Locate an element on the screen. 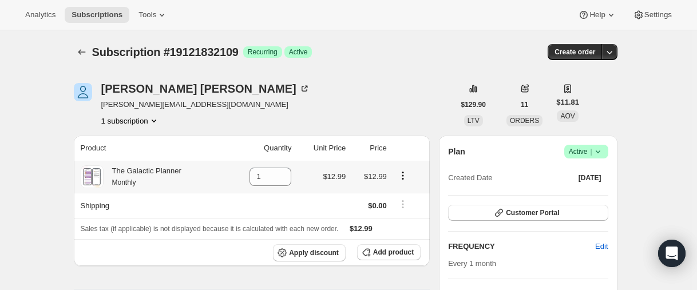  th: Shipping is located at coordinates (150, 205).